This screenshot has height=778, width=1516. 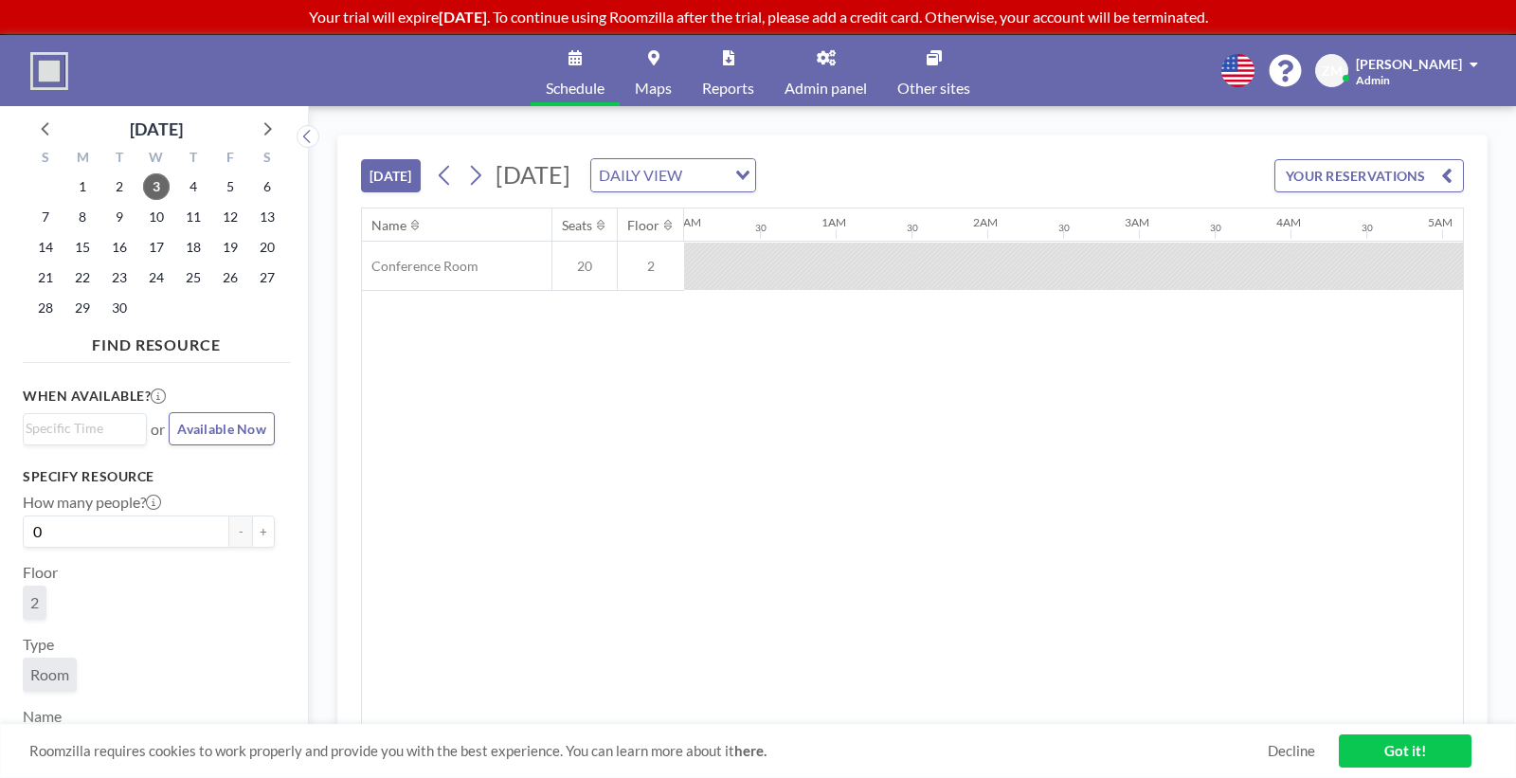 What do you see at coordinates (49, 675) in the screenshot?
I see `span: Room` at bounding box center [49, 675].